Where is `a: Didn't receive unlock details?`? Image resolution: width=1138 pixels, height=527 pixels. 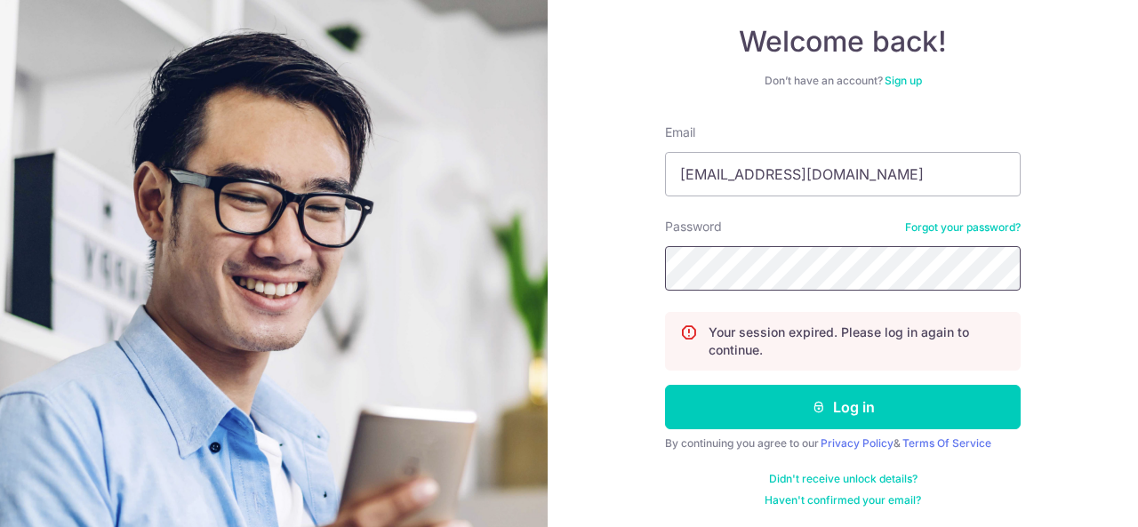
a: Didn't receive unlock details? is located at coordinates (843, 479).